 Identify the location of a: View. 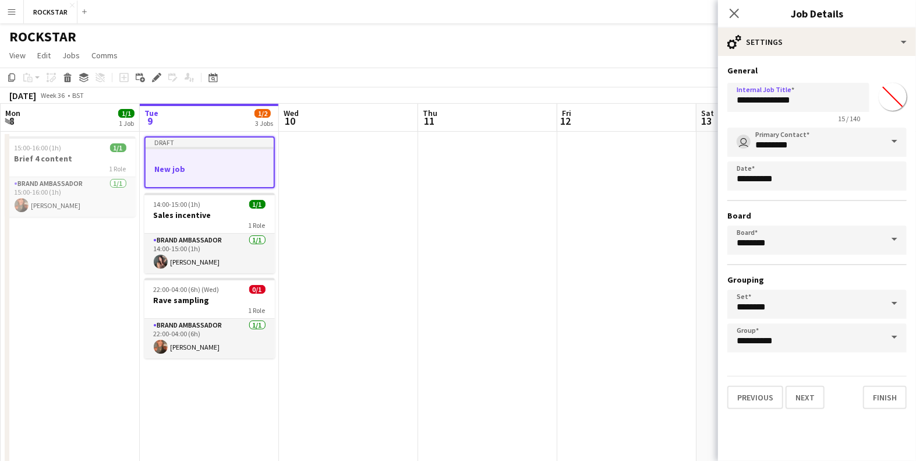
(17, 55).